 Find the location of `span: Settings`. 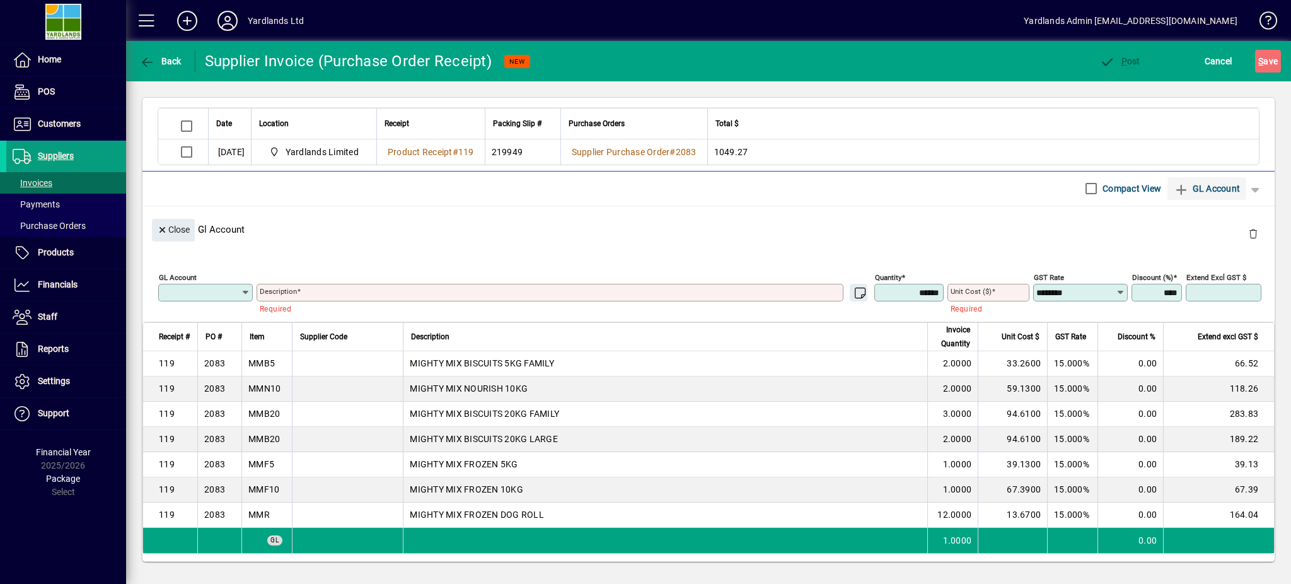

span: Settings is located at coordinates (54, 381).